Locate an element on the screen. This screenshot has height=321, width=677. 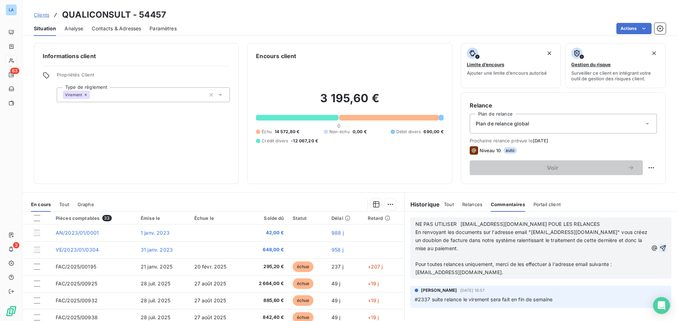
span: Paramètres is located at coordinates (163, 29).